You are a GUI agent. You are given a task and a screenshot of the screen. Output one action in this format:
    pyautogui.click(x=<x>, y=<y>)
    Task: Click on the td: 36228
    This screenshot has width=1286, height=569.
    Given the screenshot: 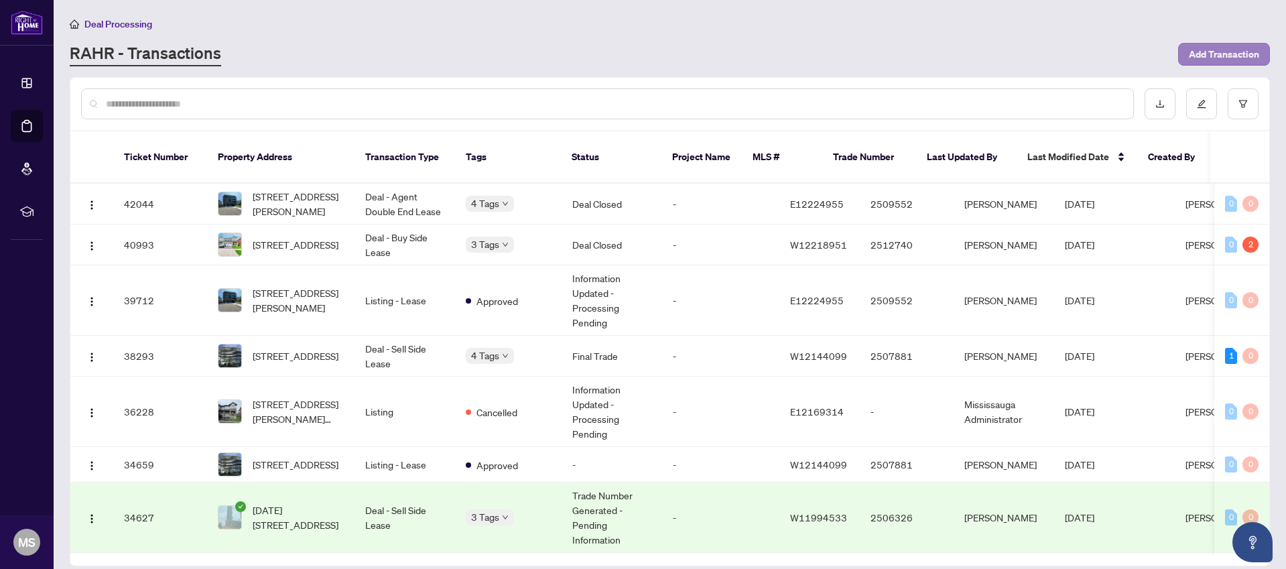 What is the action you would take?
    pyautogui.click(x=160, y=411)
    